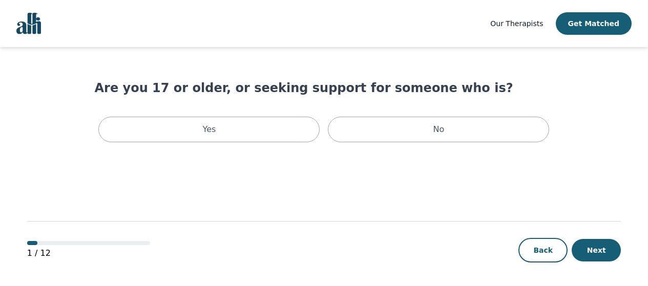 Image resolution: width=648 pixels, height=286 pixels. I want to click on button: Next, so click(596, 251).